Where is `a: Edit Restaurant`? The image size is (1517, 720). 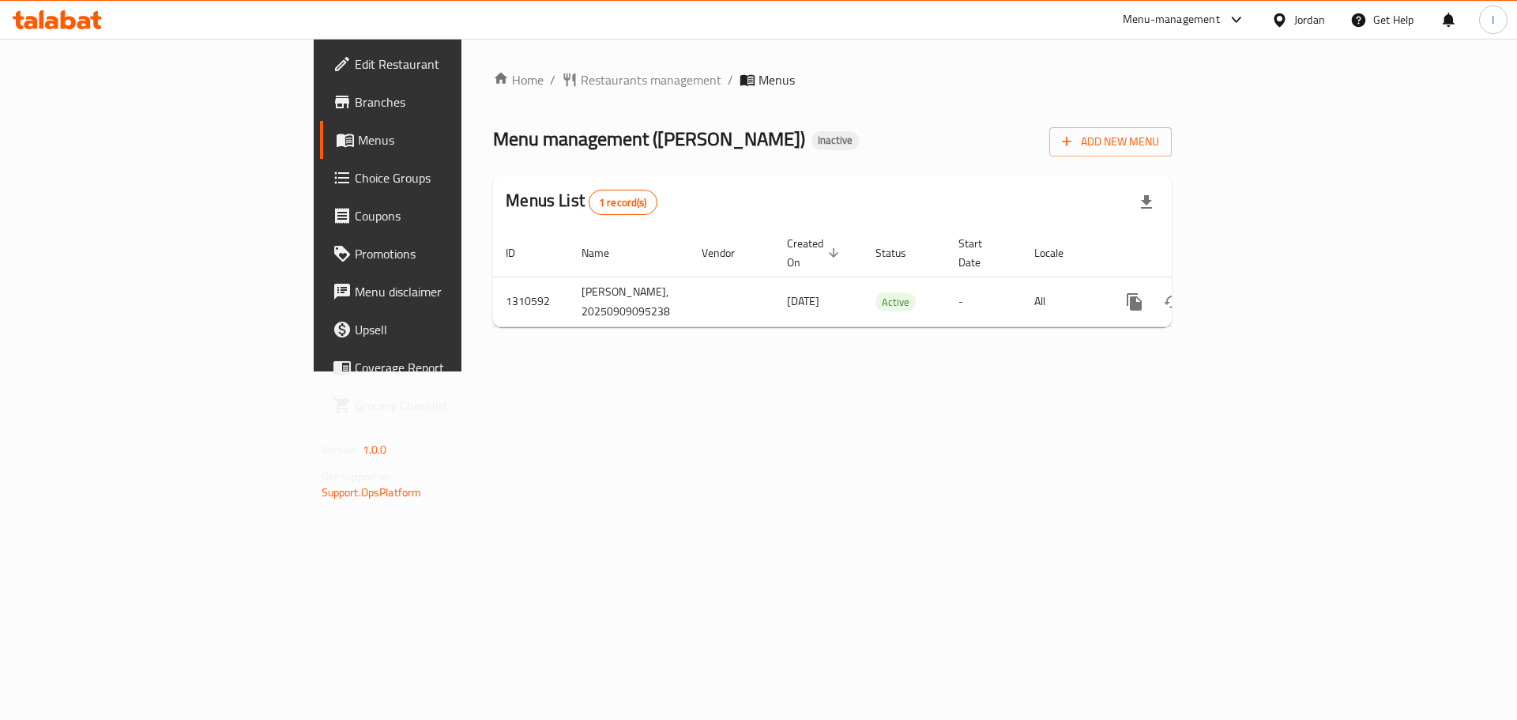 a: Edit Restaurant is located at coordinates (443, 64).